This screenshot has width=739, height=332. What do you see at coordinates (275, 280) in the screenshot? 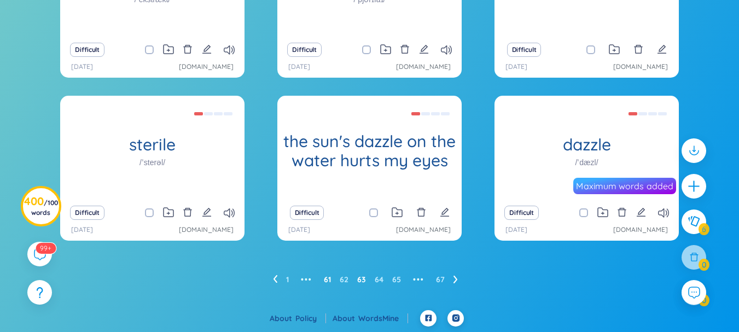
I see `li: Previous Page` at bounding box center [275, 280].